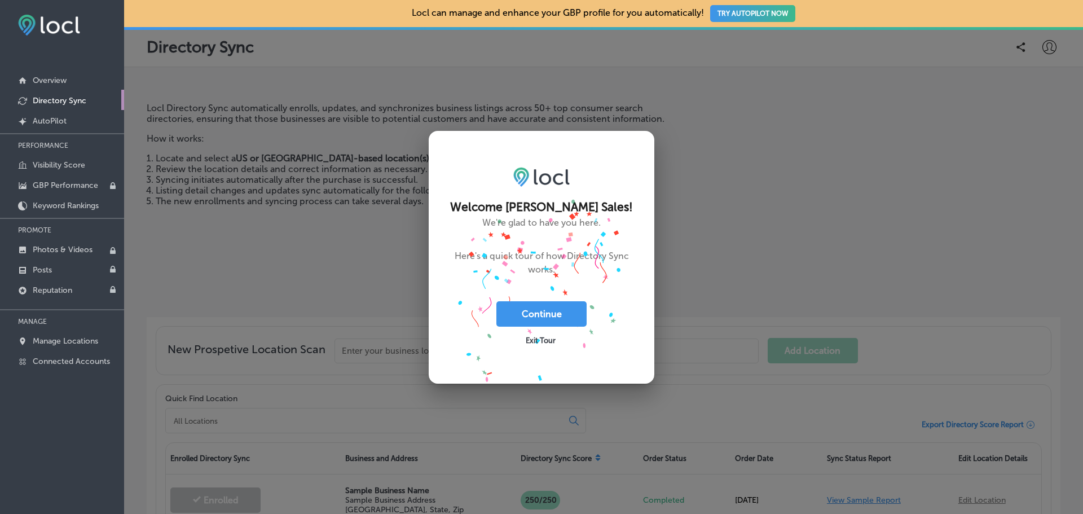 The height and width of the screenshot is (514, 1083). Describe the element at coordinates (65, 341) in the screenshot. I see `p: Manage Locations` at that location.